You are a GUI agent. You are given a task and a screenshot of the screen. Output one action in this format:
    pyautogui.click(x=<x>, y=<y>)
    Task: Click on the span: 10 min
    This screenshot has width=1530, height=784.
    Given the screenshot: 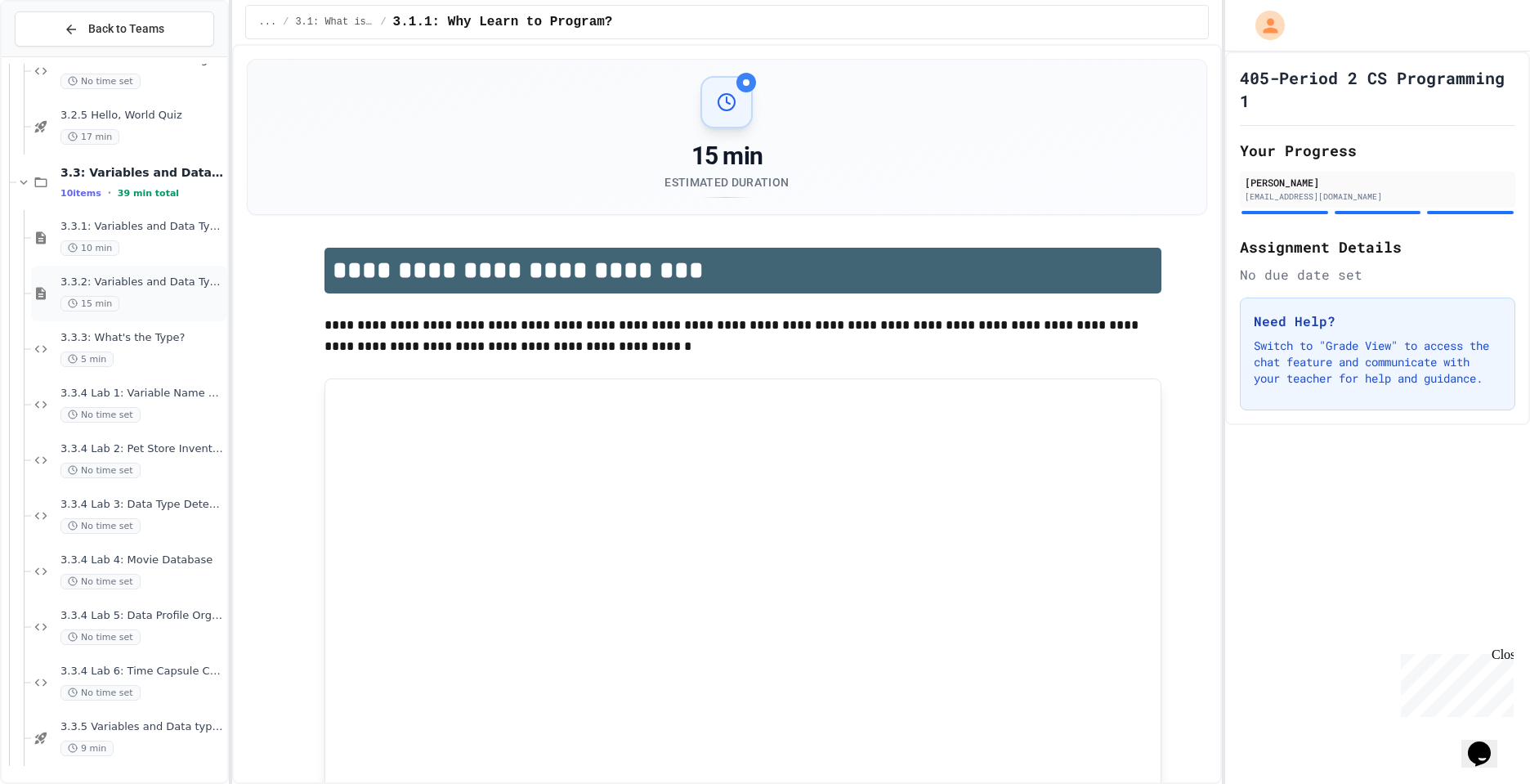 What is the action you would take?
    pyautogui.click(x=90, y=248)
    